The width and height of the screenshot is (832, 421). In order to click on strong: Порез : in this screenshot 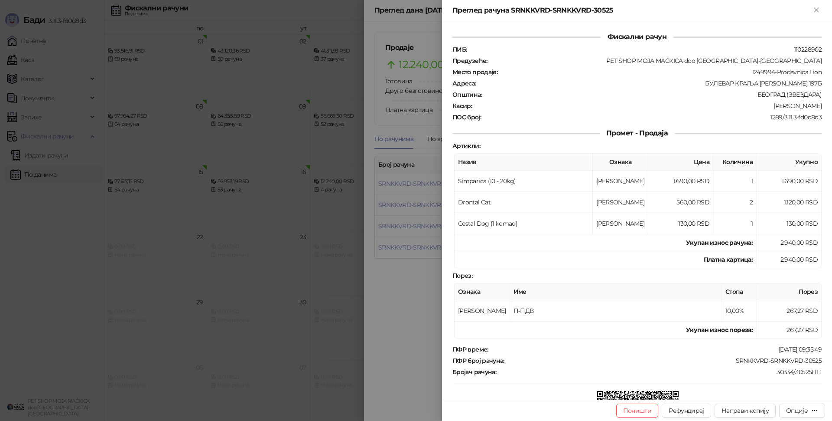, I will do `click(463, 275)`.